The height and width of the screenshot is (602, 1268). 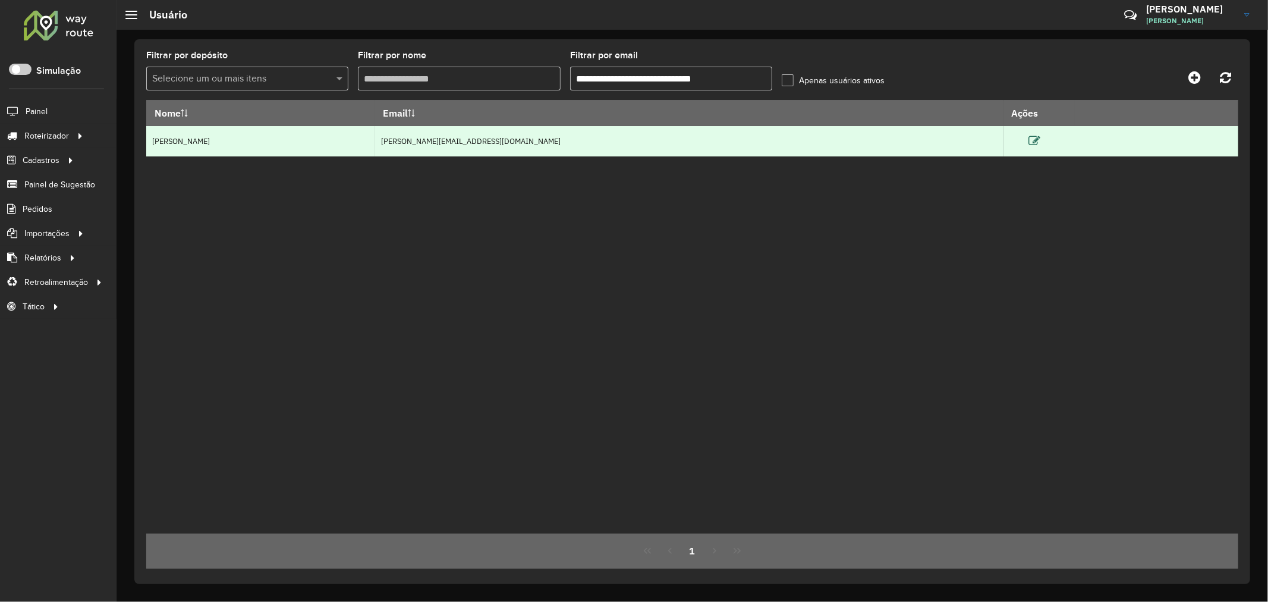 What do you see at coordinates (56, 282) in the screenshot?
I see `span: Retroalimentação` at bounding box center [56, 282].